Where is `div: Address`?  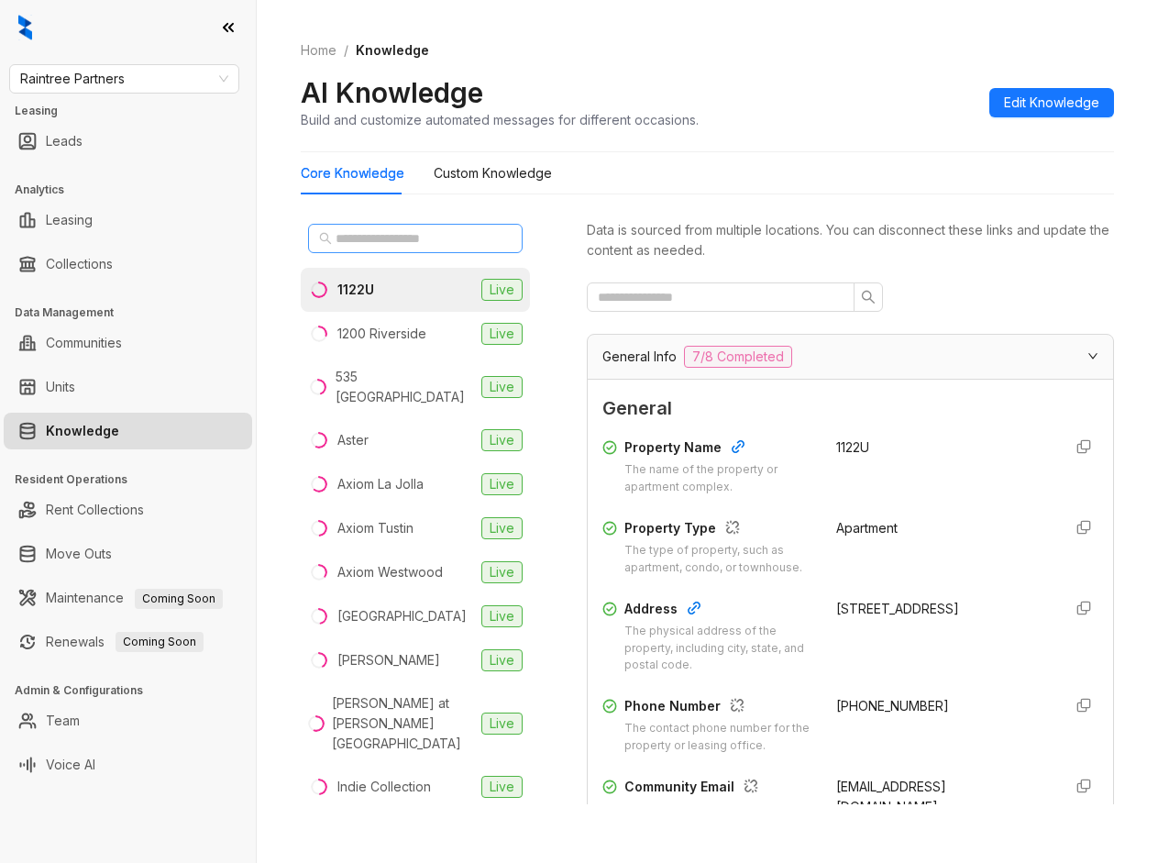
div: Address is located at coordinates (719, 611).